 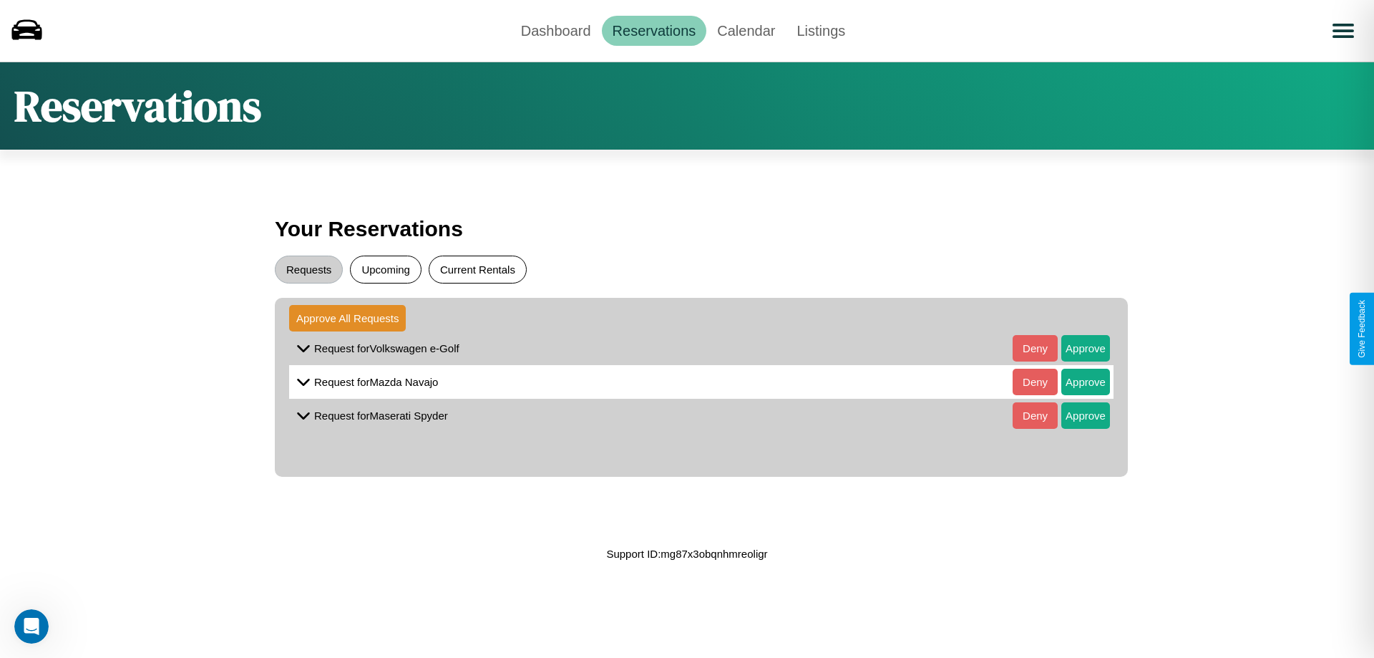 I want to click on a: Calendar, so click(x=746, y=31).